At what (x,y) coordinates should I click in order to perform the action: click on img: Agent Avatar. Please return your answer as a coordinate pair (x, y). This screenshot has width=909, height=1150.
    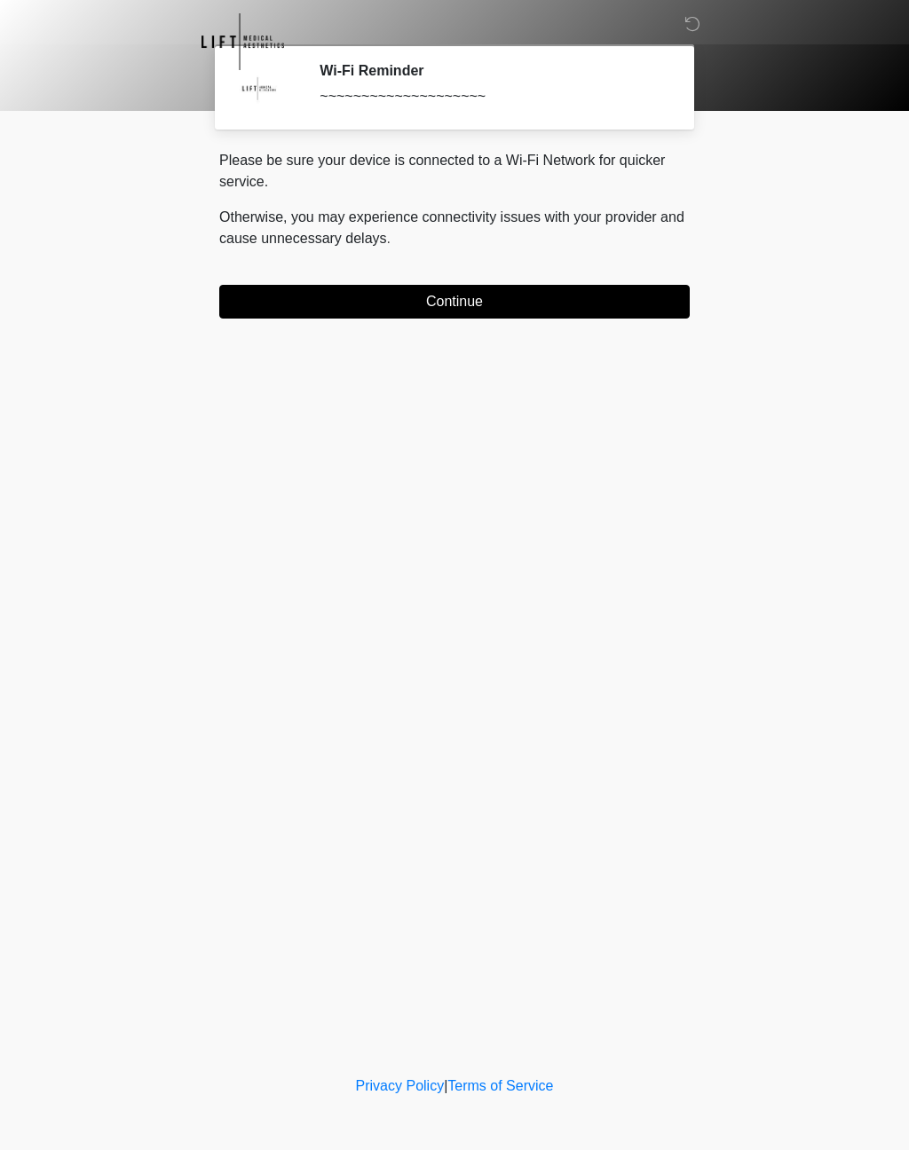
    Looking at the image, I should click on (259, 89).